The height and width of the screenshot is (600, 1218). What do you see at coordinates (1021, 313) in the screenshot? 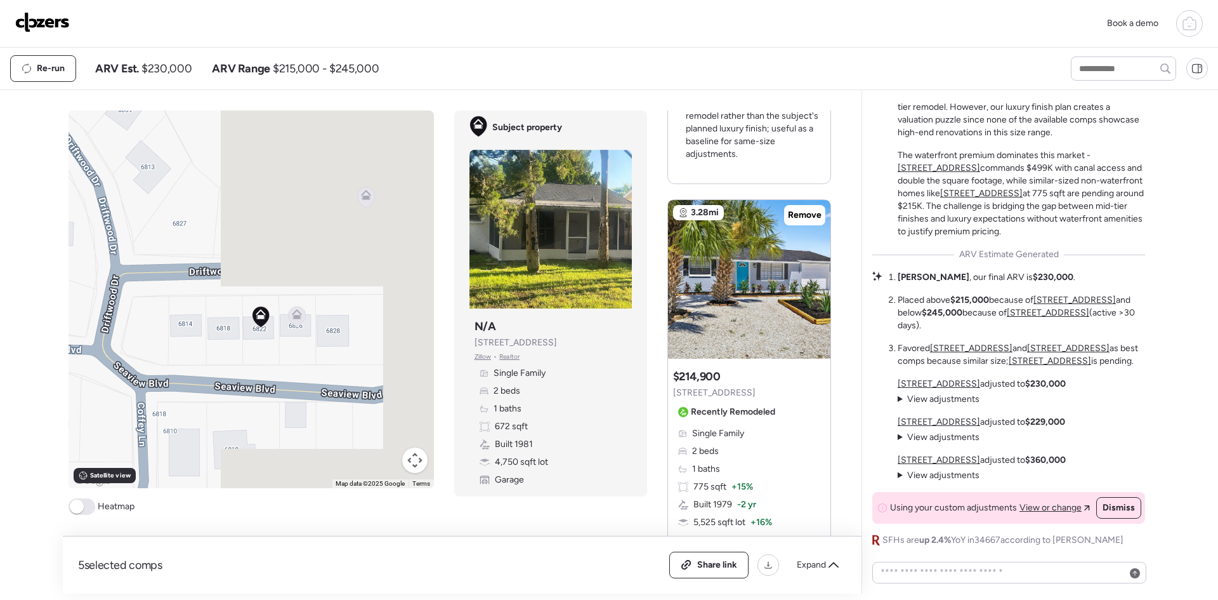
I see `li: Placed above because of and below because of (active >30 days).` at bounding box center [1021, 313].